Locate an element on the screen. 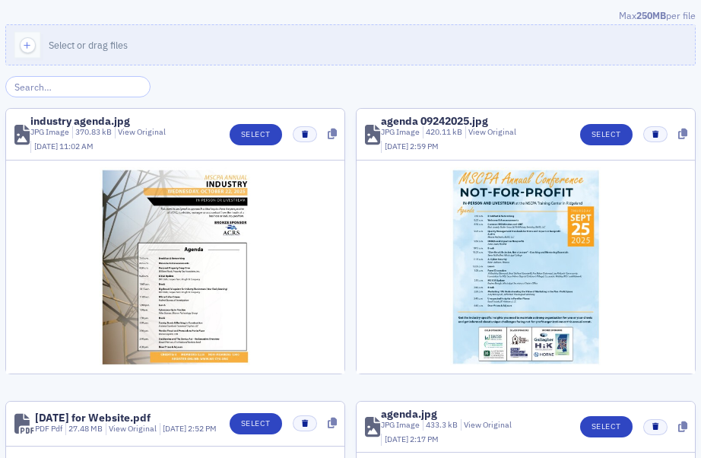  input: Search… is located at coordinates (78, 87).